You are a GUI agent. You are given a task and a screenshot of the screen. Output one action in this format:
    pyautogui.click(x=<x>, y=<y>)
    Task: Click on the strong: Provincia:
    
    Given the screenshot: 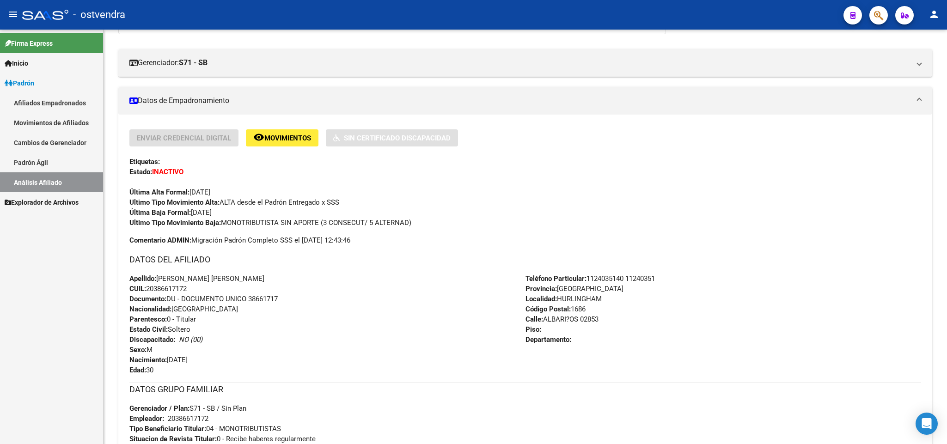 What is the action you would take?
    pyautogui.click(x=541, y=289)
    